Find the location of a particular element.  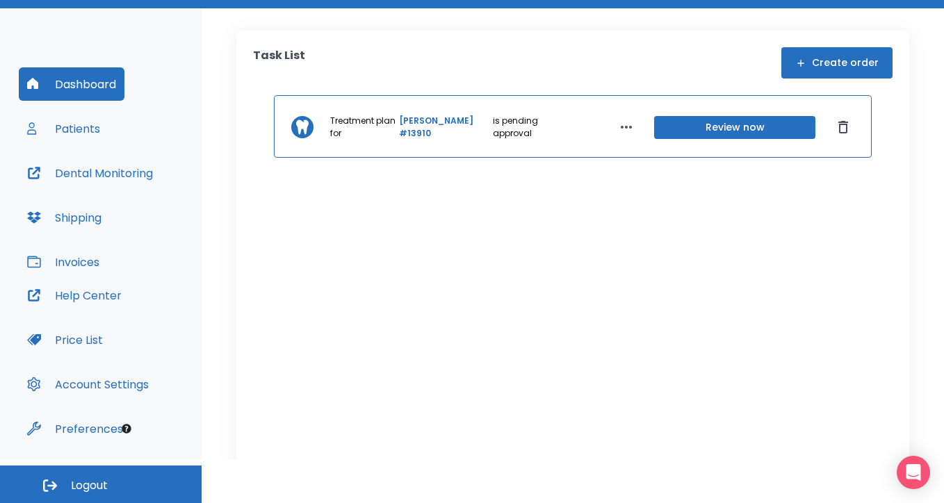

p: Treatment plan for is located at coordinates (363, 127).